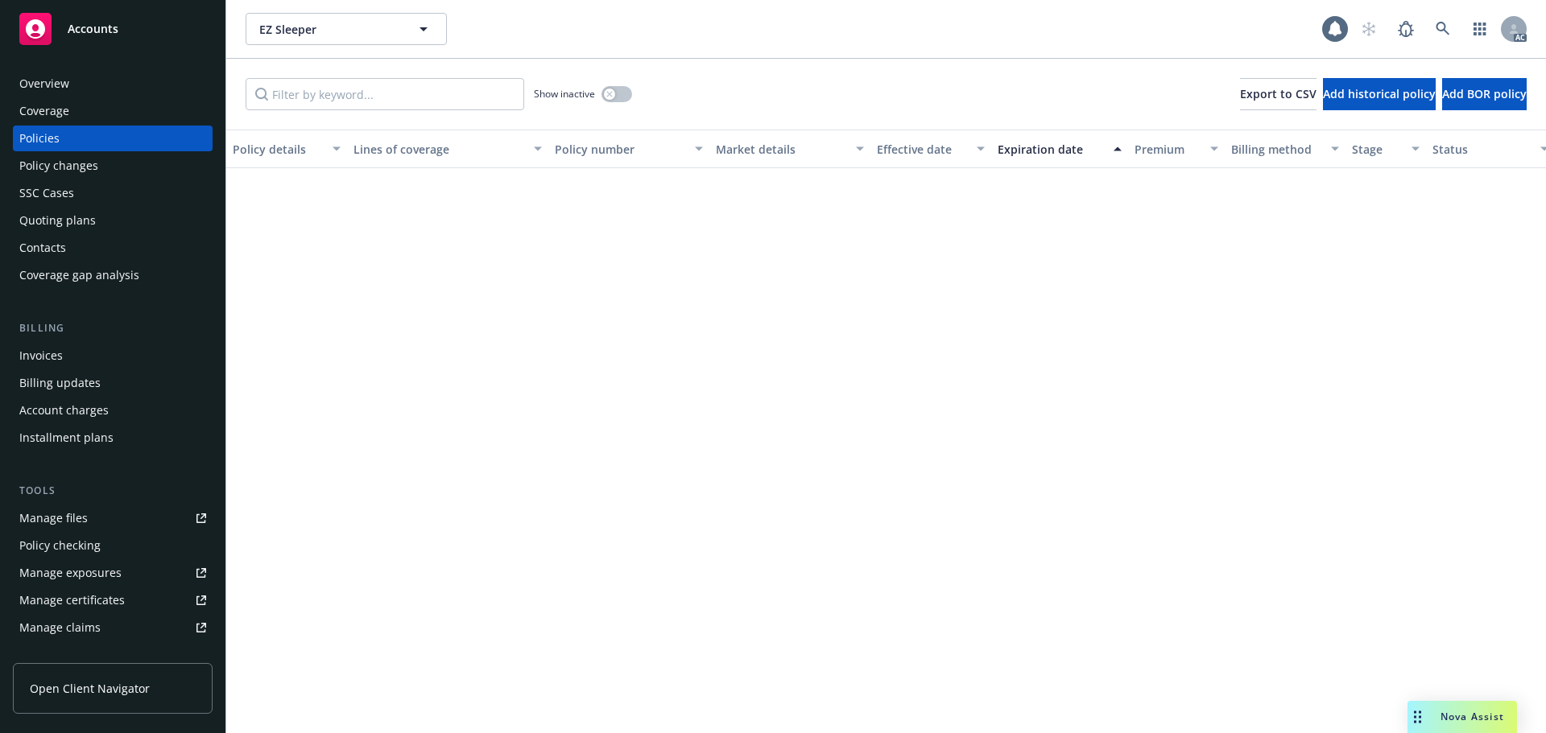  Describe the element at coordinates (60, 546) in the screenshot. I see `div: Policy checking` at that location.